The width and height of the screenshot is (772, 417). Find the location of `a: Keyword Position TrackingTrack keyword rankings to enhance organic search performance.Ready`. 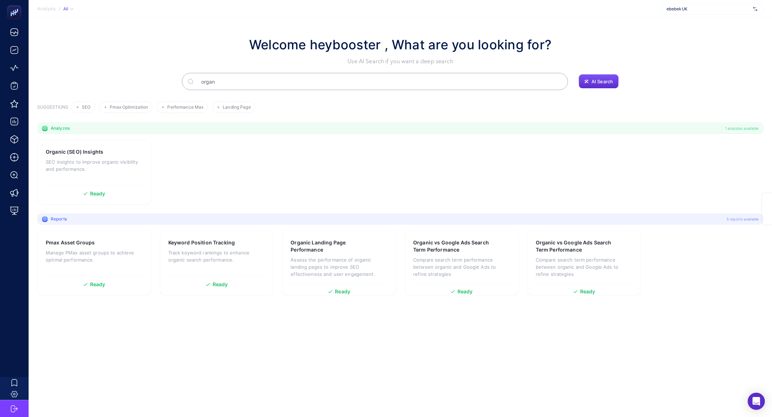

a: Keyword Position TrackingTrack keyword rankings to enhance organic search performance.Ready is located at coordinates (217, 263).